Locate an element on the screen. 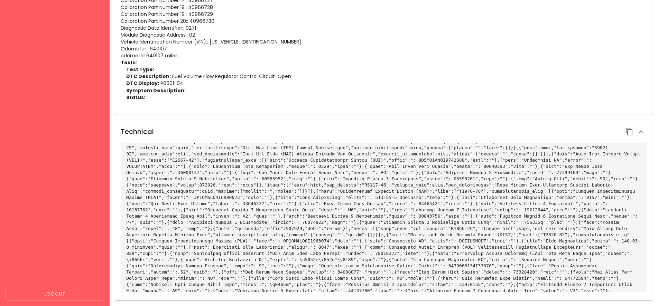 The width and height of the screenshot is (658, 306). strong: Status: is located at coordinates (136, 97).